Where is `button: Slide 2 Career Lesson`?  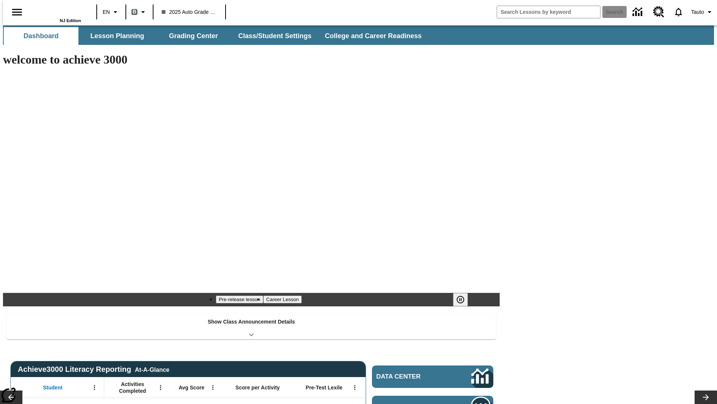
button: Slide 2 Career Lesson is located at coordinates (282, 299).